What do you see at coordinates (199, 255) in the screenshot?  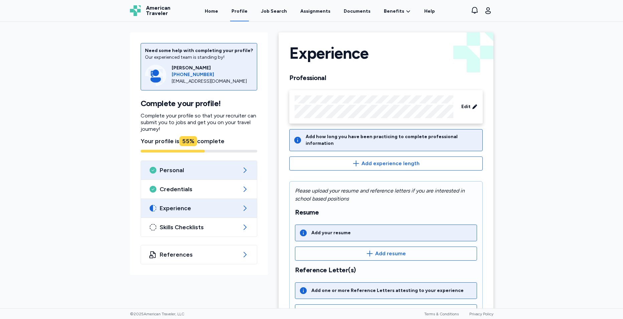 I see `span: References` at bounding box center [199, 255].